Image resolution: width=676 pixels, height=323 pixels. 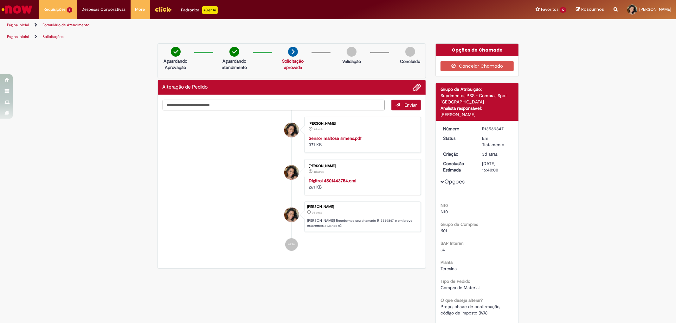 I want to click on div: Grupo de Atribuição:, so click(x=477, y=89).